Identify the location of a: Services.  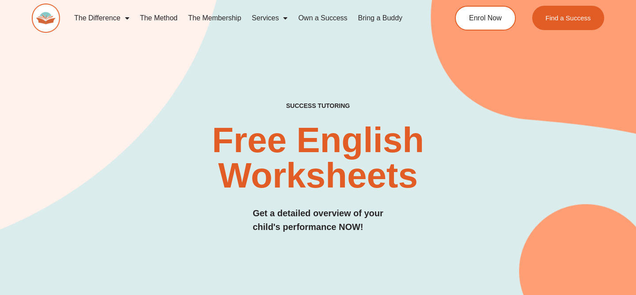
(270, 18).